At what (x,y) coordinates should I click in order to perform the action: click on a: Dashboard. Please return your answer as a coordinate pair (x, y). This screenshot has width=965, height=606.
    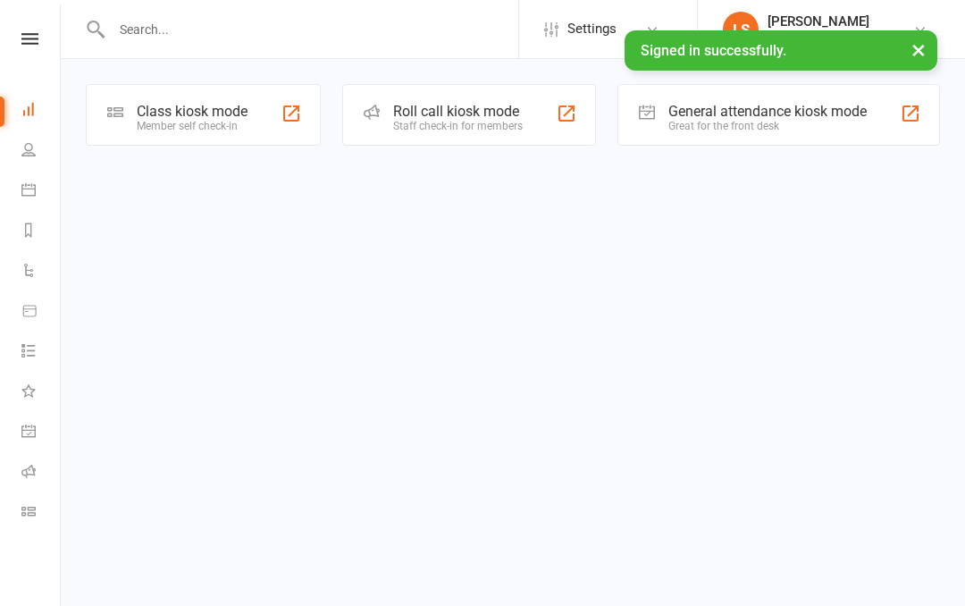
    Looking at the image, I should click on (41, 111).